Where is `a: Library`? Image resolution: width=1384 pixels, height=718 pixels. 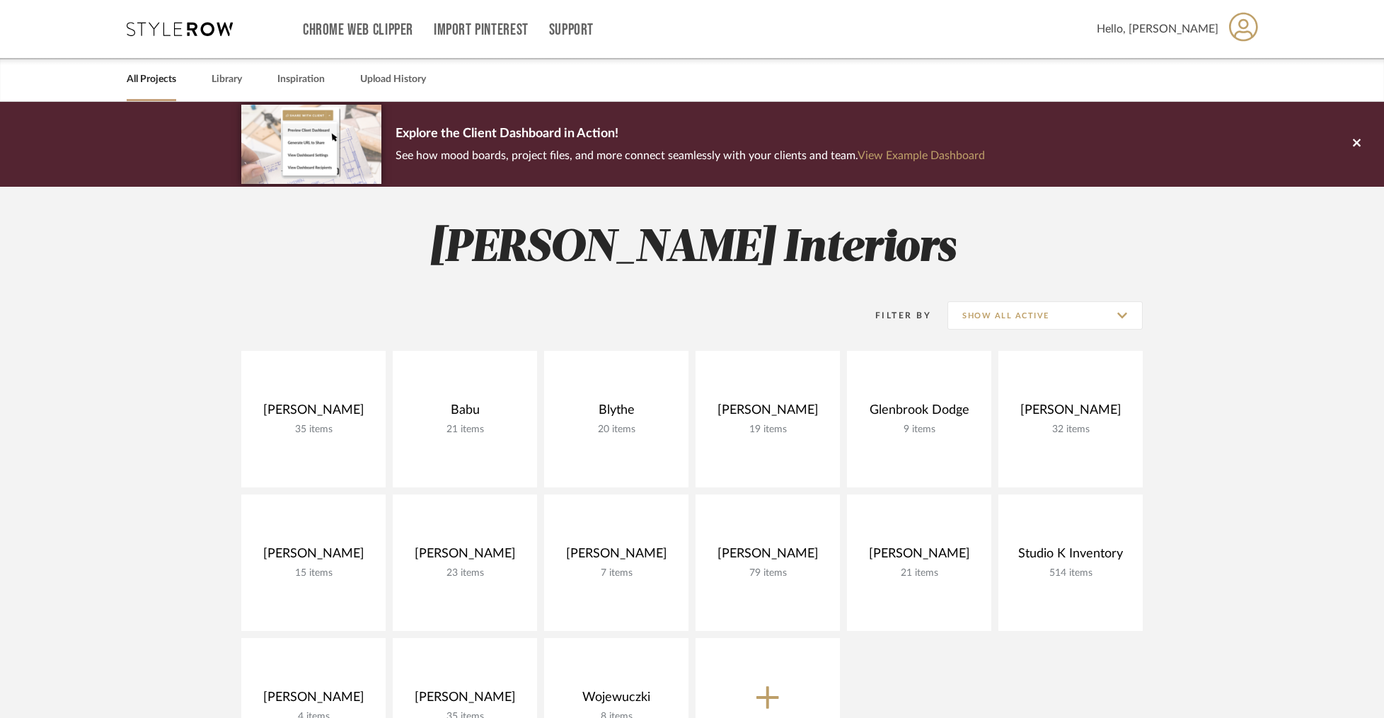 a: Library is located at coordinates (226, 79).